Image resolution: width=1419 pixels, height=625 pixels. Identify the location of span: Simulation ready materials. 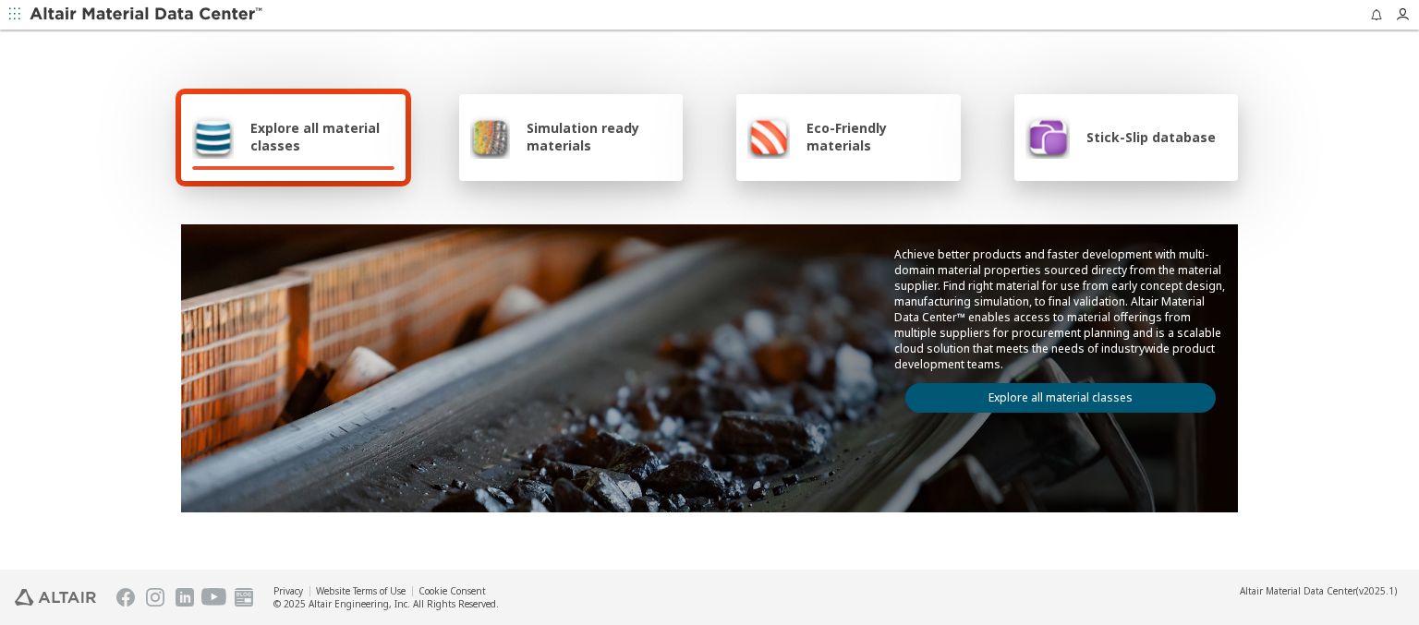
(598, 137).